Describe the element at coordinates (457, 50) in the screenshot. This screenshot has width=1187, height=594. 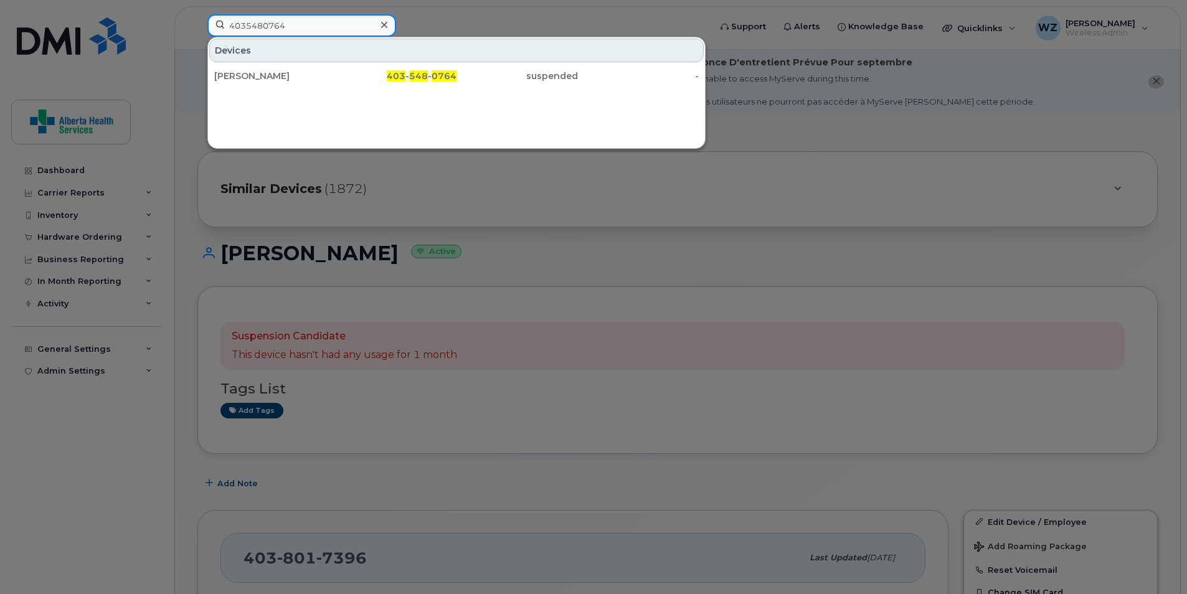
I see `div: Devices` at that location.